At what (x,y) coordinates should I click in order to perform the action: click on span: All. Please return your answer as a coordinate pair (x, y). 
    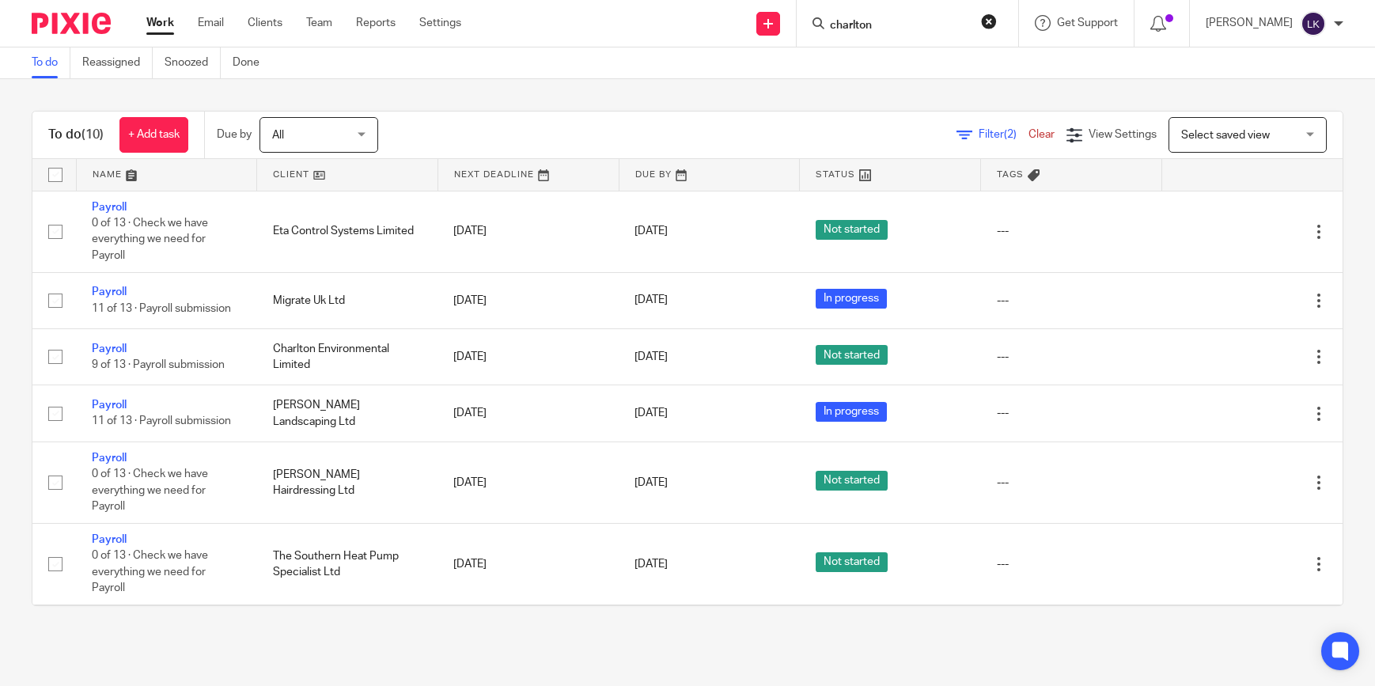
    Looking at the image, I should click on (278, 135).